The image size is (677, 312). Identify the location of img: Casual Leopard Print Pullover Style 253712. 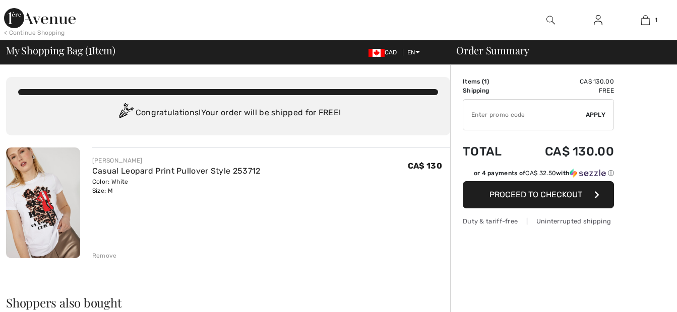
(43, 203).